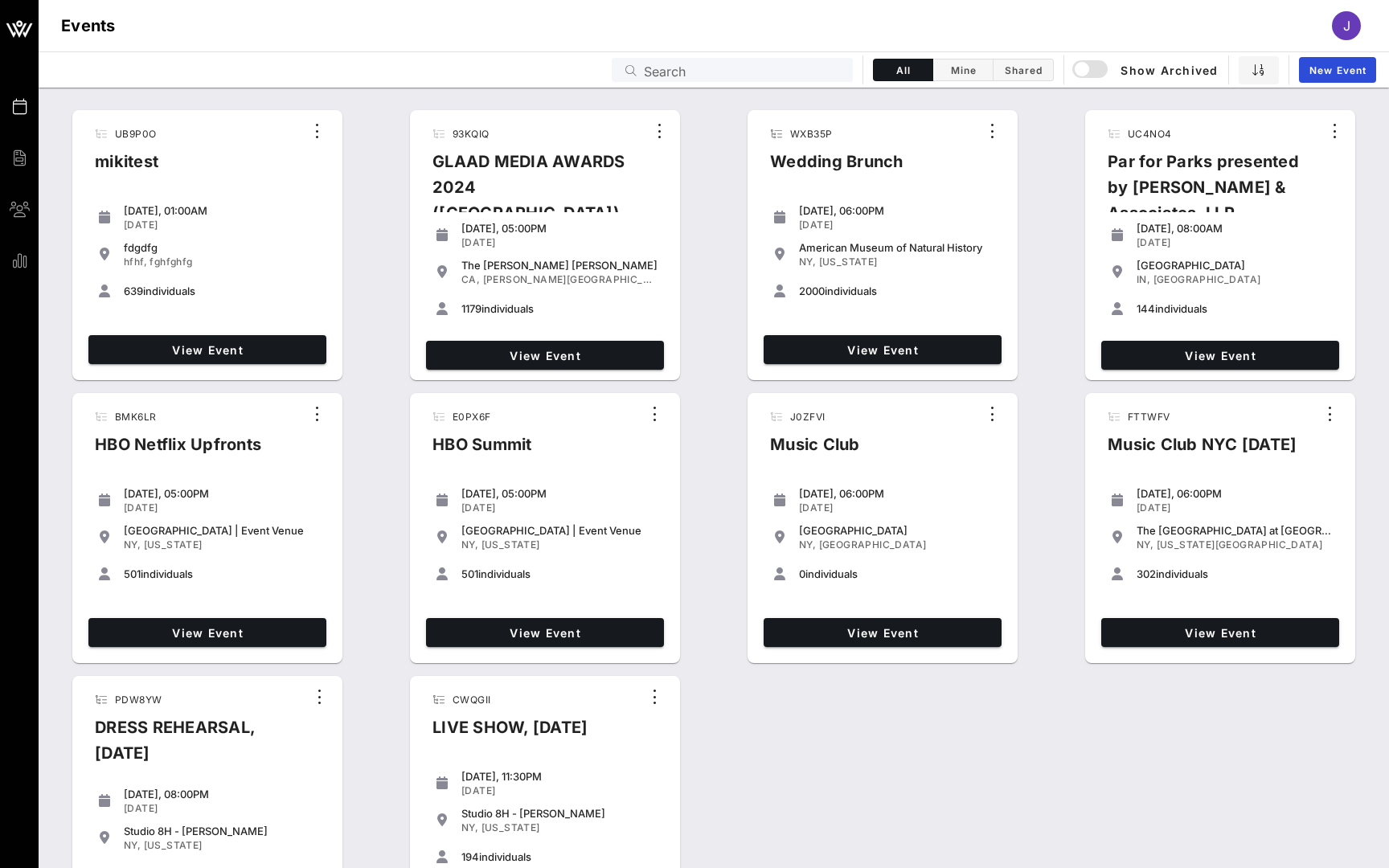 Image resolution: width=1389 pixels, height=868 pixels. What do you see at coordinates (135, 133) in the screenshot?
I see `span: UB9P0O` at bounding box center [135, 133].